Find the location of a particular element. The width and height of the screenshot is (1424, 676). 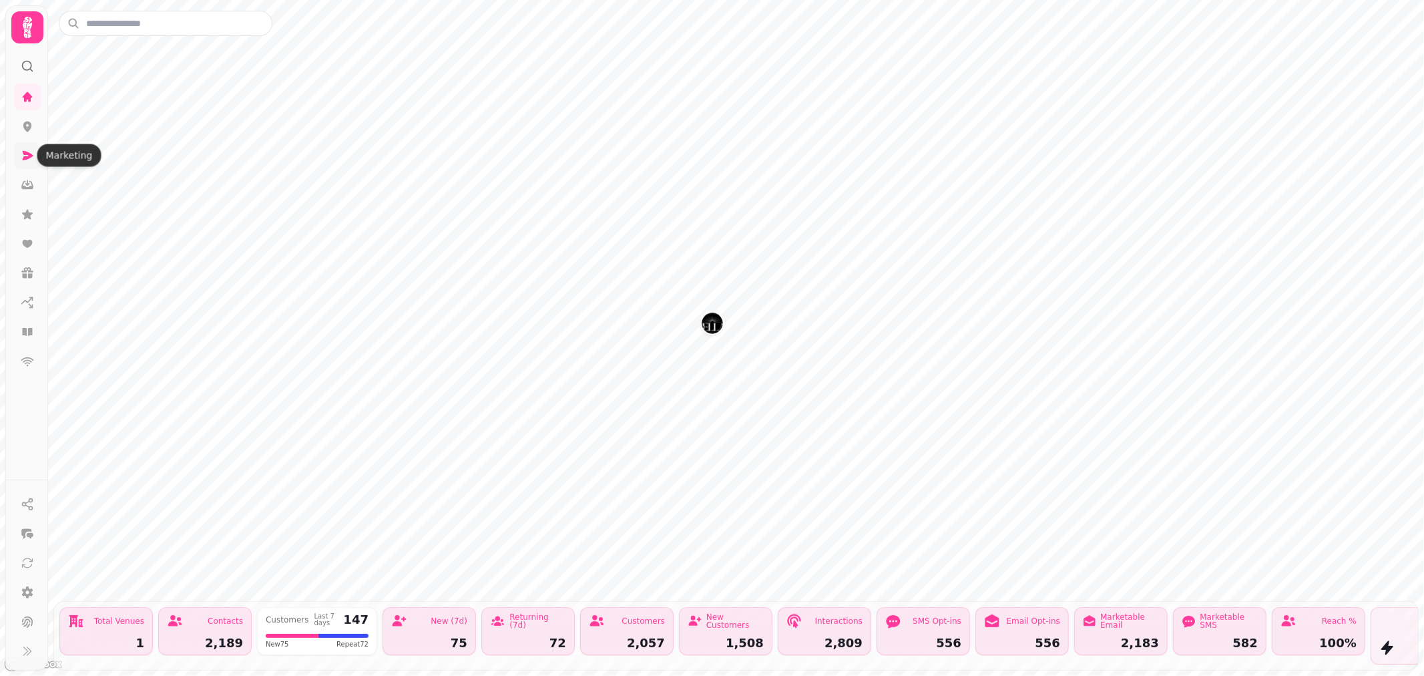

div: 75 is located at coordinates (429, 643).